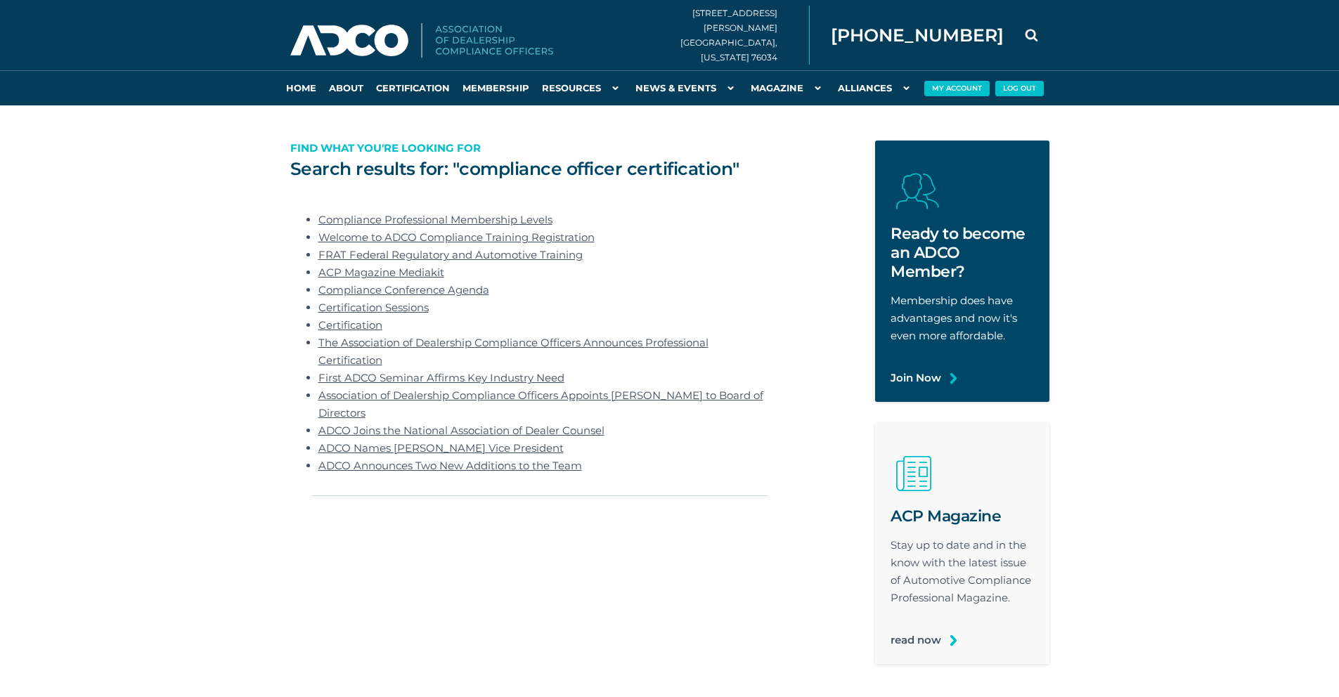 The image size is (1339, 697). What do you see at coordinates (513, 351) in the screenshot?
I see `a: The Association of Dealership Compliance Officers Announces Professional Certification` at bounding box center [513, 351].